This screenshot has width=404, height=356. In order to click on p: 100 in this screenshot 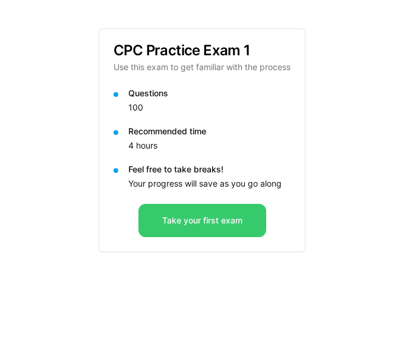, I will do `click(209, 108)`.